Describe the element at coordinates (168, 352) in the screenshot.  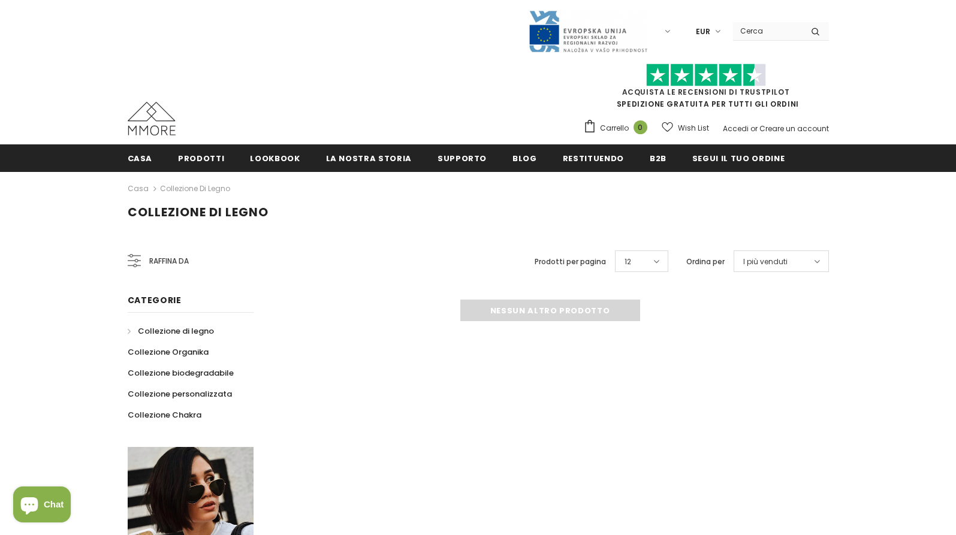
I see `a: Collezione Organika` at that location.